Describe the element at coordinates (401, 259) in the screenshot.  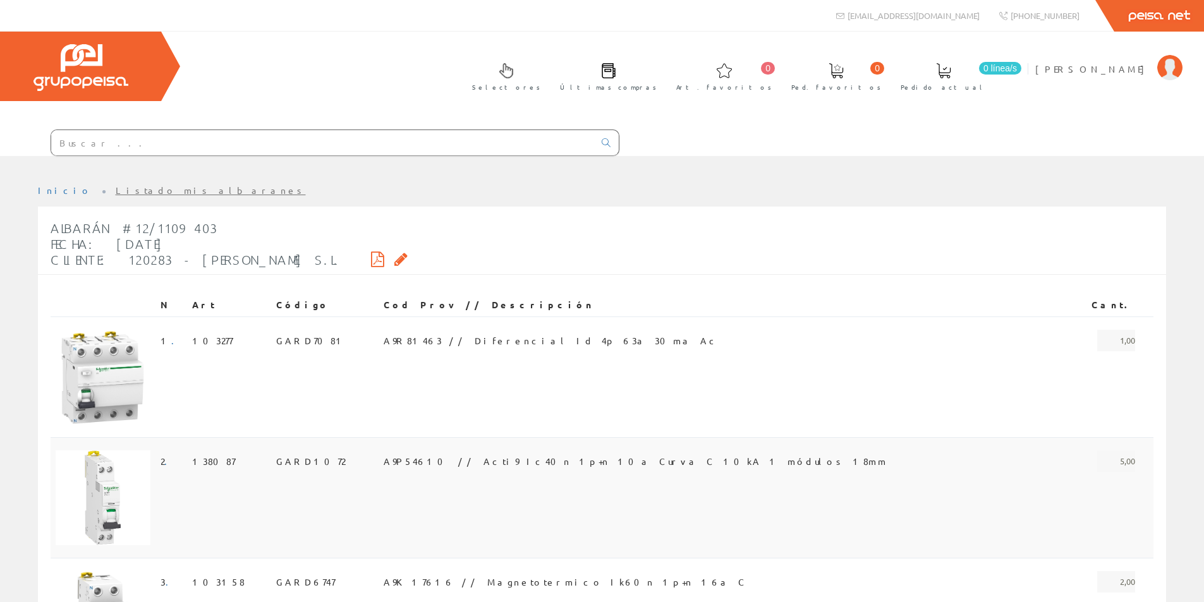
I see `i: Solicitar por email copia firmada` at that location.